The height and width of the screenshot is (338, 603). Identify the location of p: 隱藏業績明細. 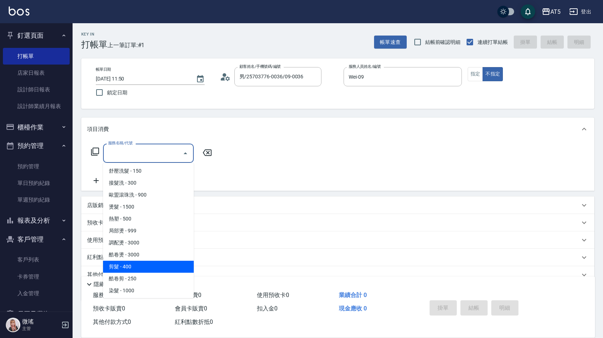
(110, 284).